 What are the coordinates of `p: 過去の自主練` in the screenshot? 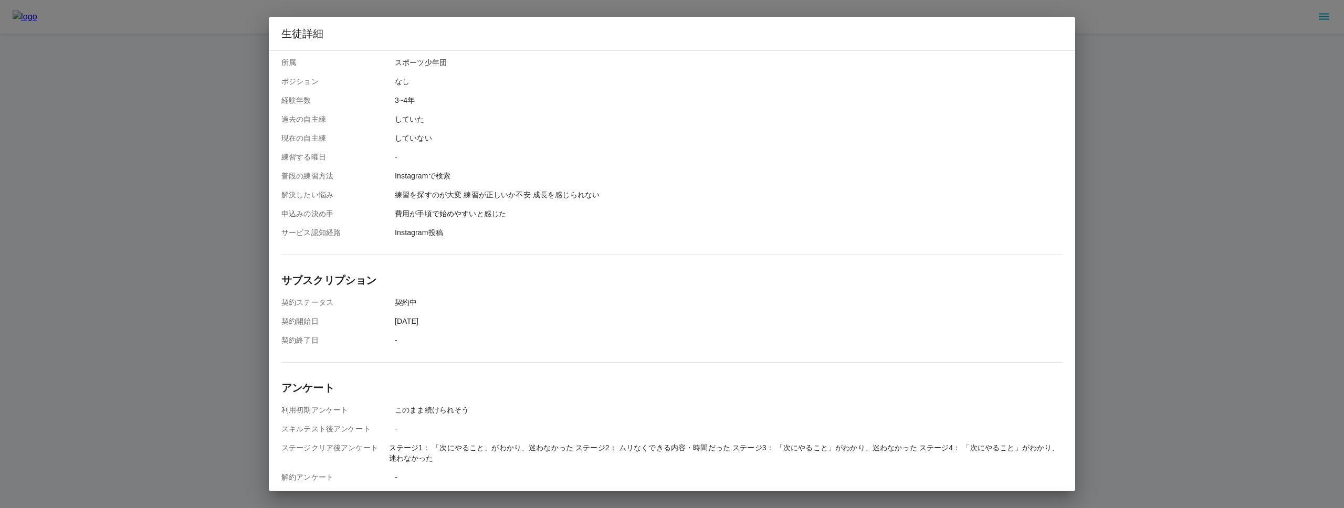 It's located at (334, 119).